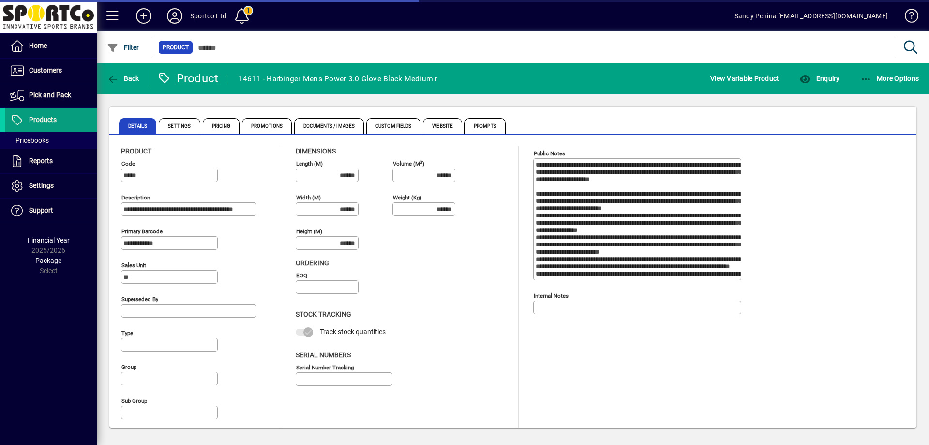 Image resolution: width=929 pixels, height=445 pixels. Describe the element at coordinates (745, 78) in the screenshot. I see `button: View Variable Product` at that location.